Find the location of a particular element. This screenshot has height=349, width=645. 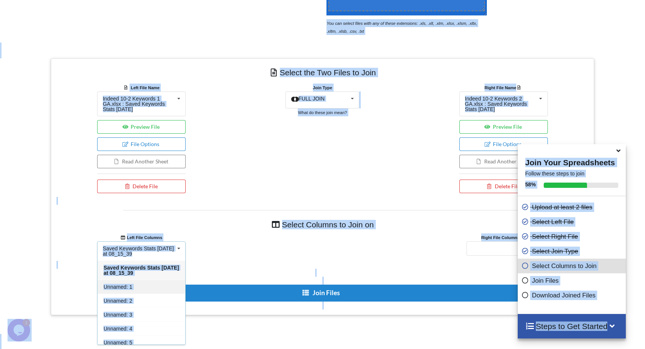

p: Select Right File is located at coordinates (573, 237).